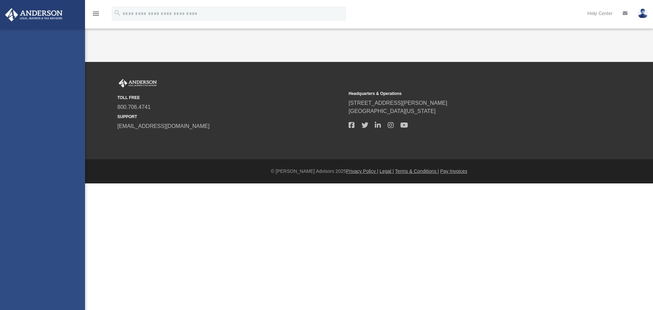  I want to click on small: SUPPORT, so click(231, 117).